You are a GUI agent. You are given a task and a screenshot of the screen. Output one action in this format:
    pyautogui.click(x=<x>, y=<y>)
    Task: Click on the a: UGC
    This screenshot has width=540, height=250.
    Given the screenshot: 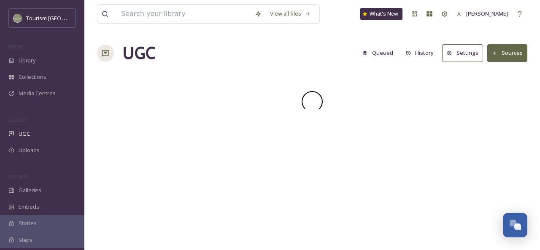 What is the action you would take?
    pyautogui.click(x=139, y=53)
    